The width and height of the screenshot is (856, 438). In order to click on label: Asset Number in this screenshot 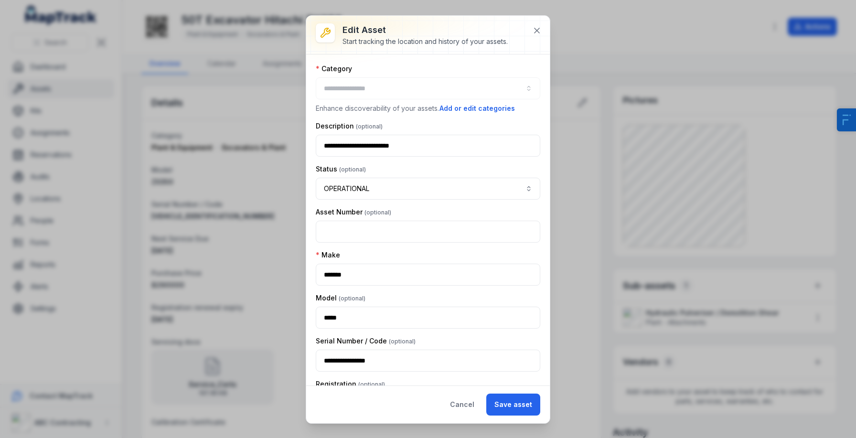, I will do `click(354, 212)`.